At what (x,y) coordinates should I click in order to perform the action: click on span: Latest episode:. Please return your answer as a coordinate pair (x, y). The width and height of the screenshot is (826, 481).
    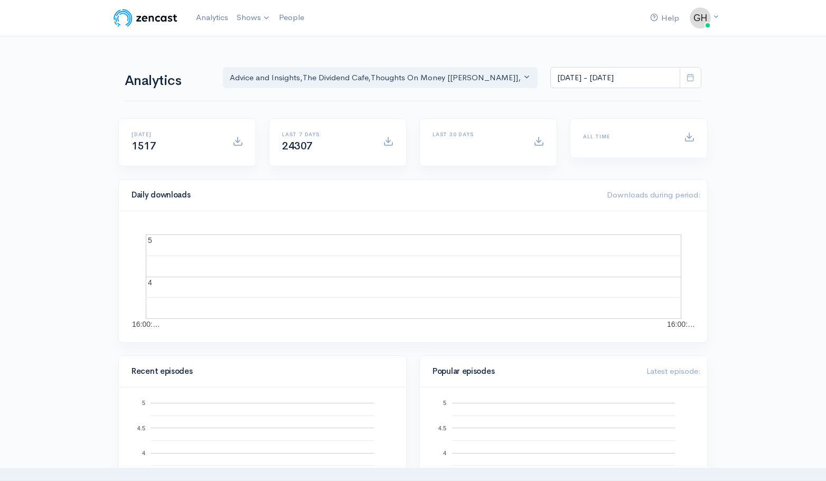
    Looking at the image, I should click on (673, 371).